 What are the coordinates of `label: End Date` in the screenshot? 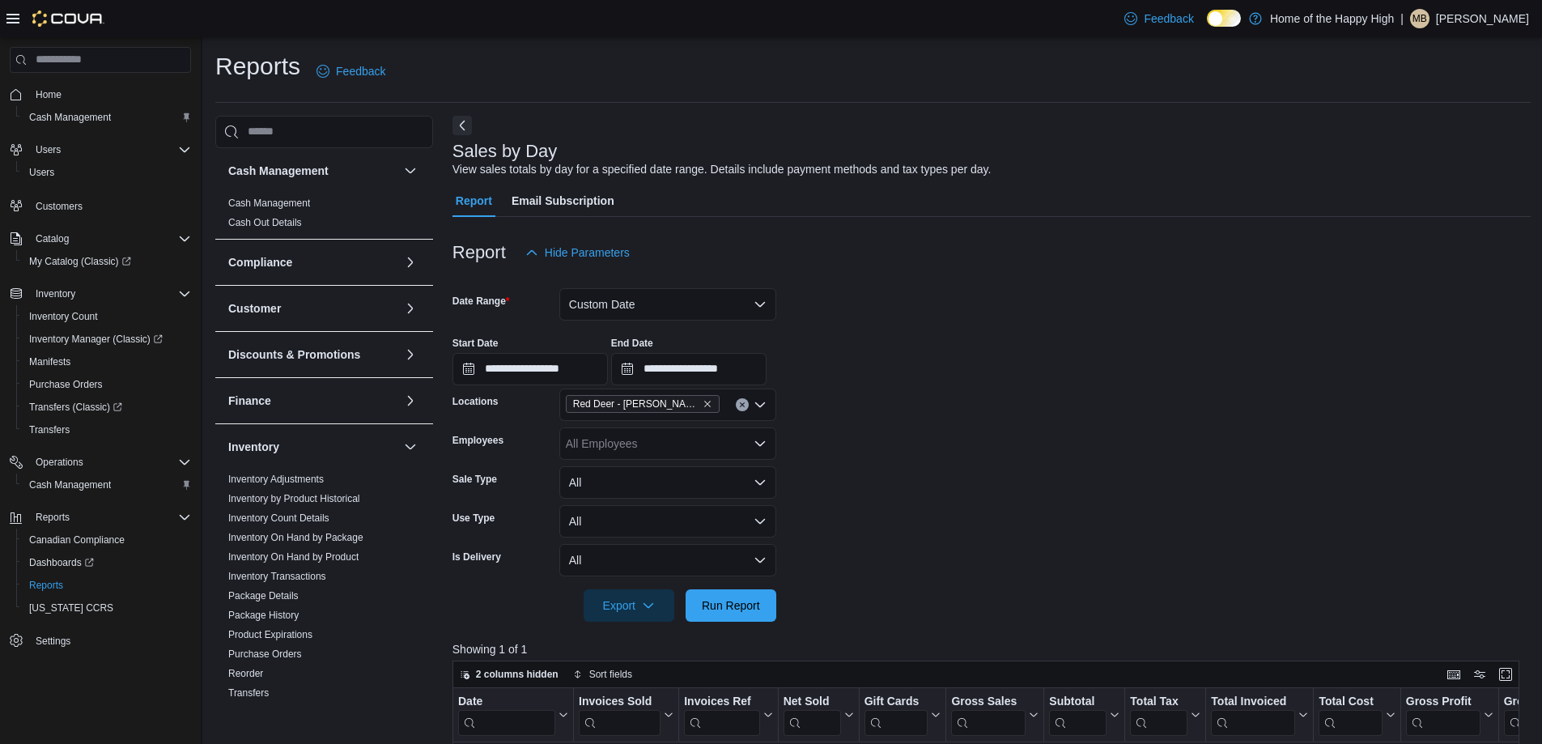 It's located at (632, 343).